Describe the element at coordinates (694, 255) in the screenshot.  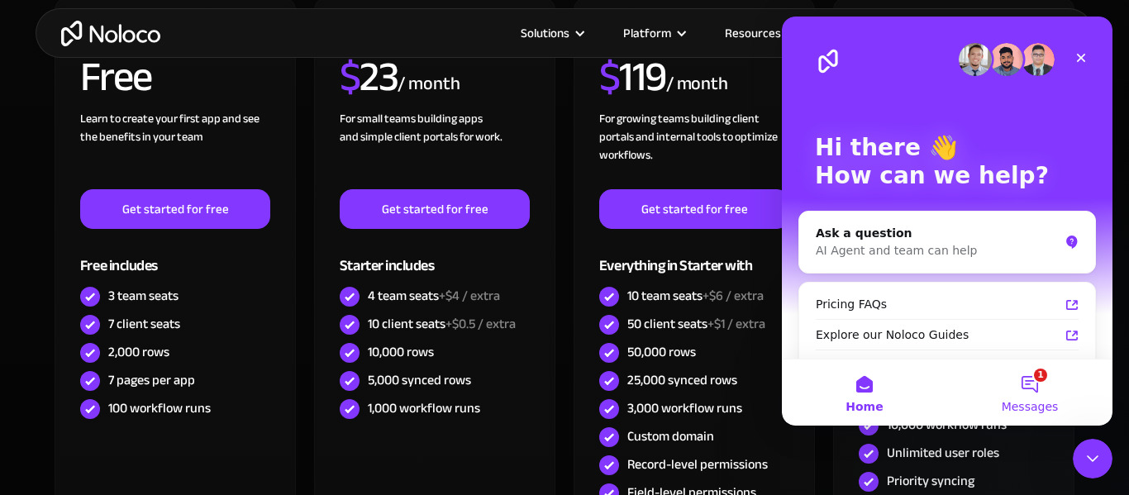
I see `div: Everything in Starter with` at that location.